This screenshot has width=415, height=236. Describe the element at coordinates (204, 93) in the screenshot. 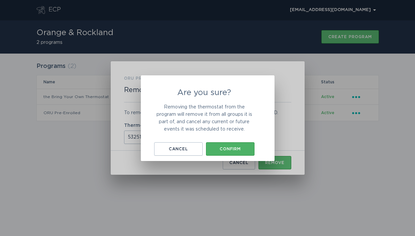

I see `h2: Are you sure?` at that location.